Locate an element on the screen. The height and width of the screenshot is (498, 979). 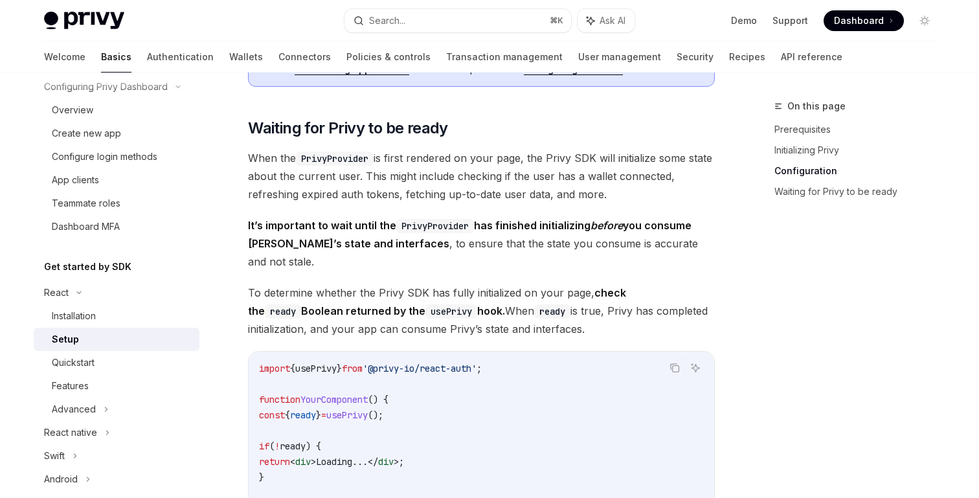
h5: Get started by SDK is located at coordinates (87, 267).